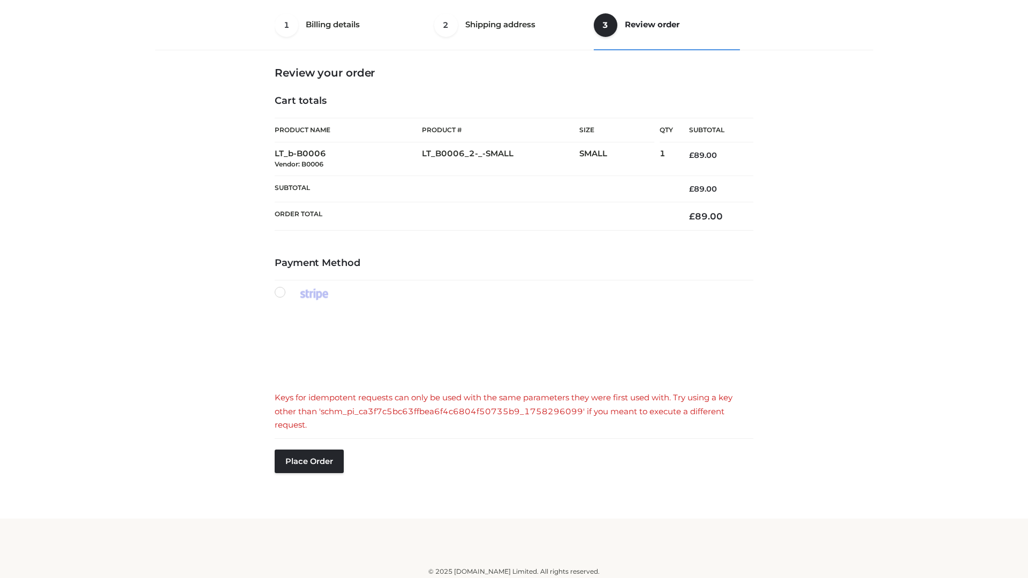  What do you see at coordinates (299, 164) in the screenshot?
I see `small: Vendor: B0006` at bounding box center [299, 164].